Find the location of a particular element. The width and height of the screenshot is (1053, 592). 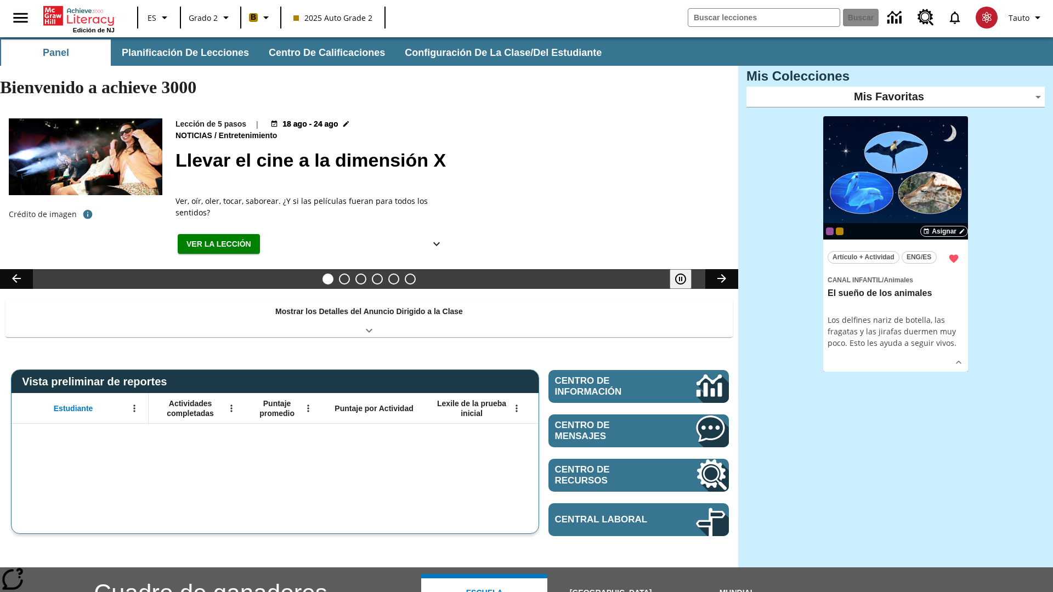

span: Grado 2 is located at coordinates (203, 18).